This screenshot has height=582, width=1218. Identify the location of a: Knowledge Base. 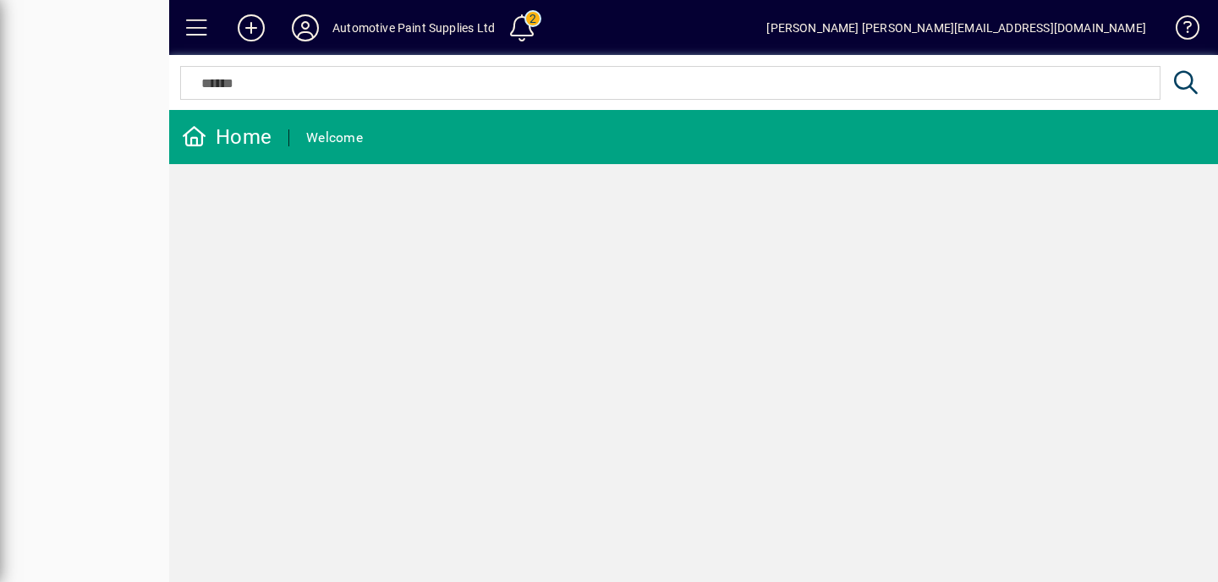
(1180, 30).